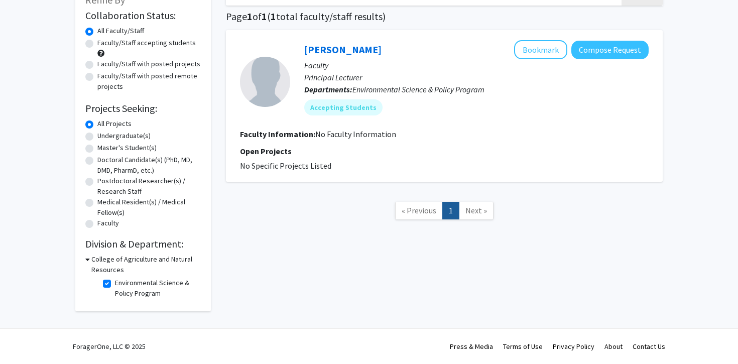  What do you see at coordinates (109, 346) in the screenshot?
I see `div: ForagerOne, LLC © 2025` at bounding box center [109, 346].